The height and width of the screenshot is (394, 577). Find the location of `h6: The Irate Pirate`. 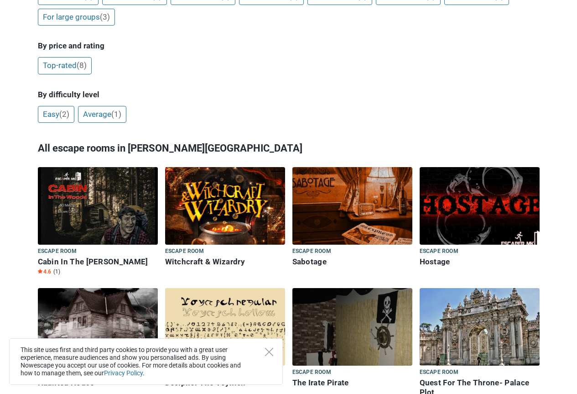

h6: The Irate Pirate is located at coordinates (352, 382).